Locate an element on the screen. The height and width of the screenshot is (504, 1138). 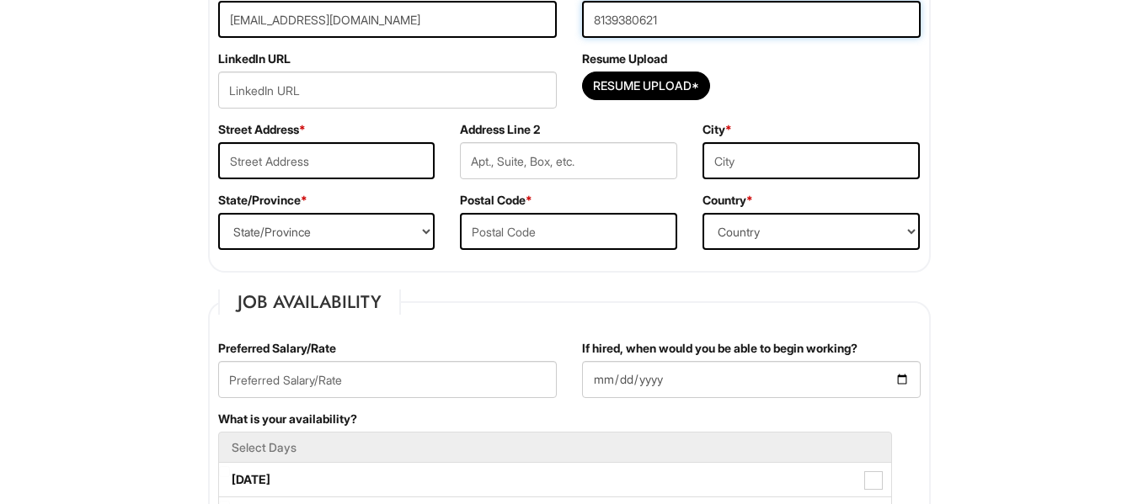
label: Resume Upload is located at coordinates (624, 59).